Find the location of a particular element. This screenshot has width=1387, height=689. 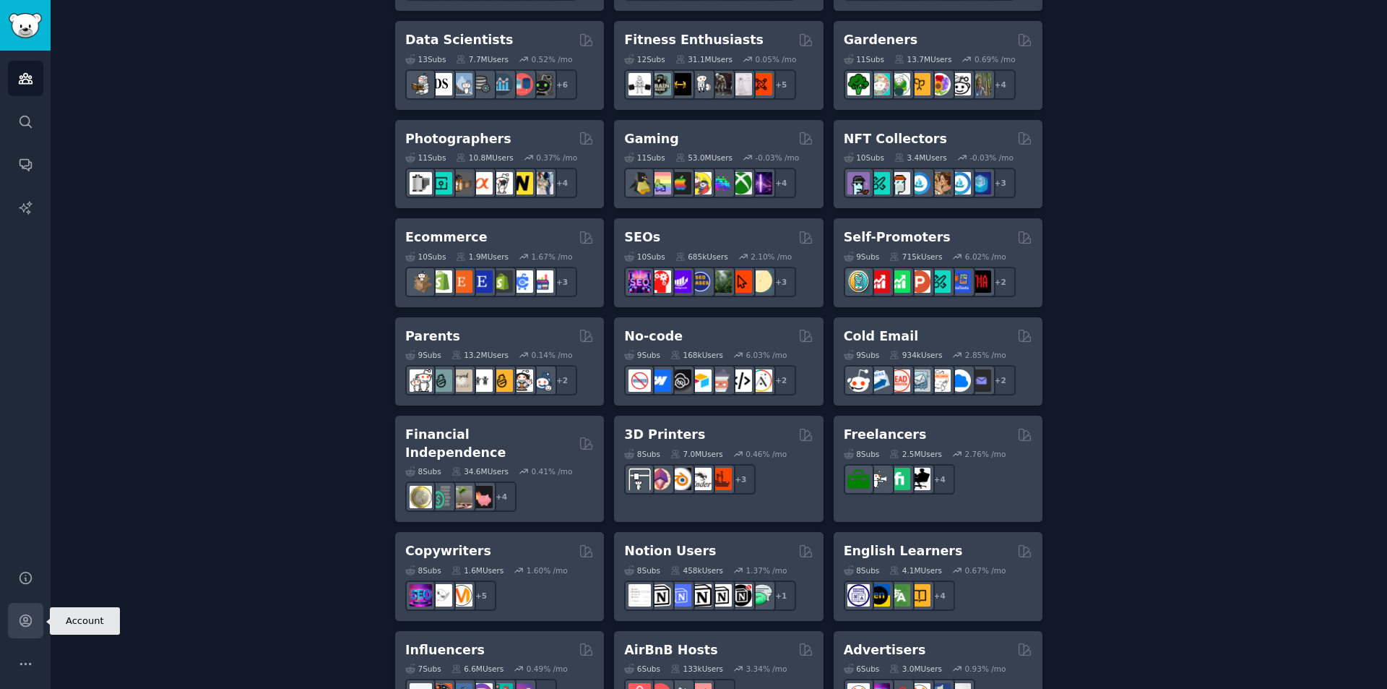

img: SingleParents is located at coordinates (441, 380).